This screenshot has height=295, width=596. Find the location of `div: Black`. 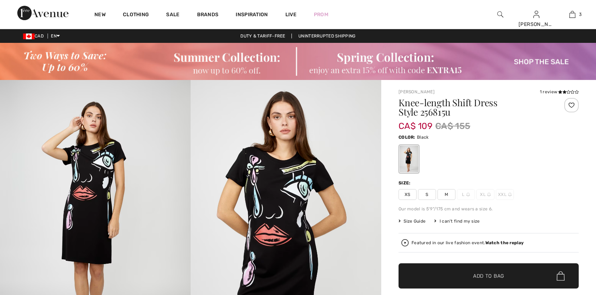

div: Black is located at coordinates (409, 159).